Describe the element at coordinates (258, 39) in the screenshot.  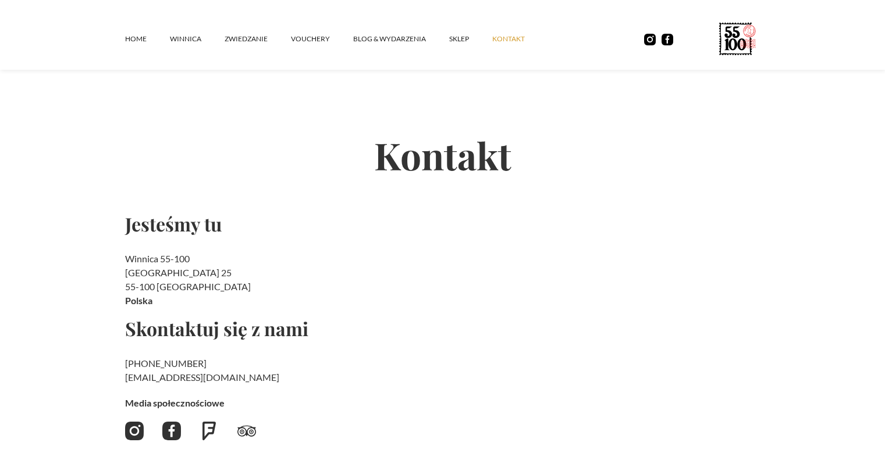
I see `a: ZWIEDZANIE` at that location.